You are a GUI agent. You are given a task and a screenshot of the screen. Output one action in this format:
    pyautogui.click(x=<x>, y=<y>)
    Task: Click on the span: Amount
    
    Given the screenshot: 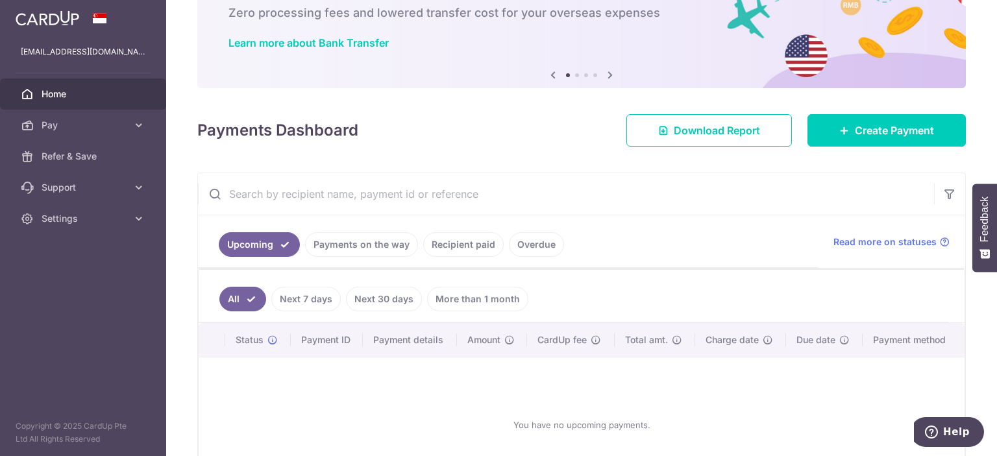 What is the action you would take?
    pyautogui.click(x=484, y=340)
    